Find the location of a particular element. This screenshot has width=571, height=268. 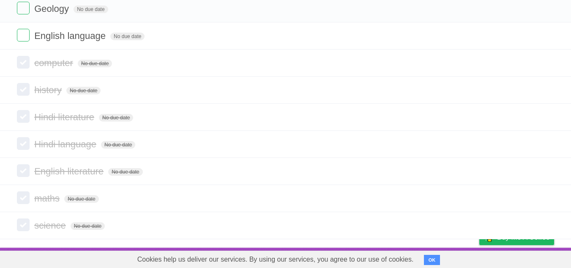

a: Terms is located at coordinates (449, 258).